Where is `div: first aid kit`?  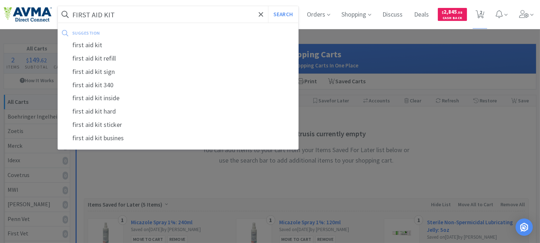 div: first aid kit is located at coordinates (178, 45).